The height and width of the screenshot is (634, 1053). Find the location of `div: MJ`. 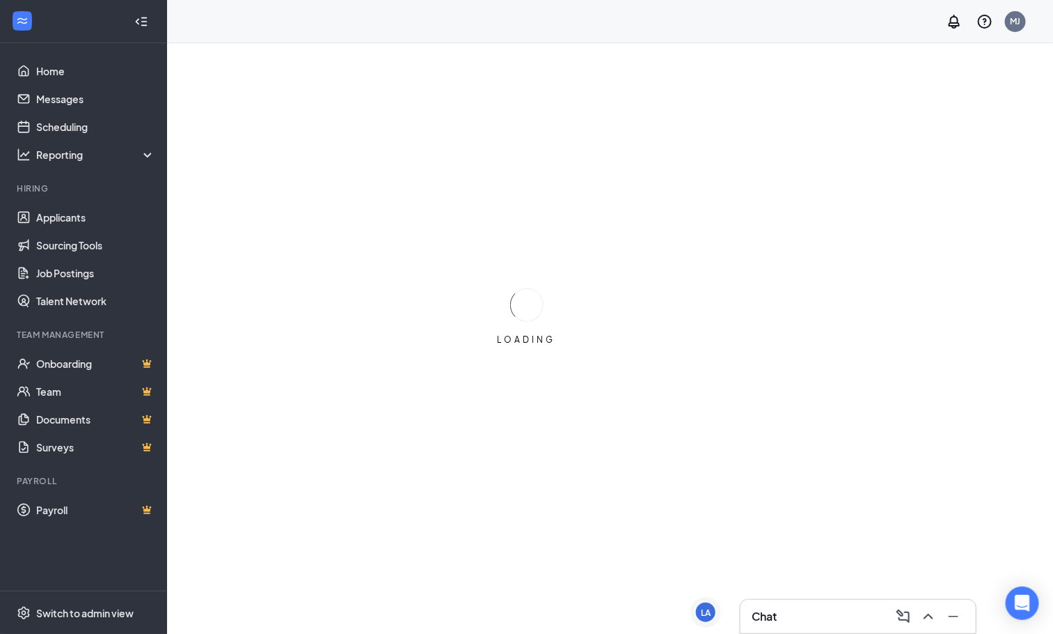

div: MJ is located at coordinates (1016, 21).